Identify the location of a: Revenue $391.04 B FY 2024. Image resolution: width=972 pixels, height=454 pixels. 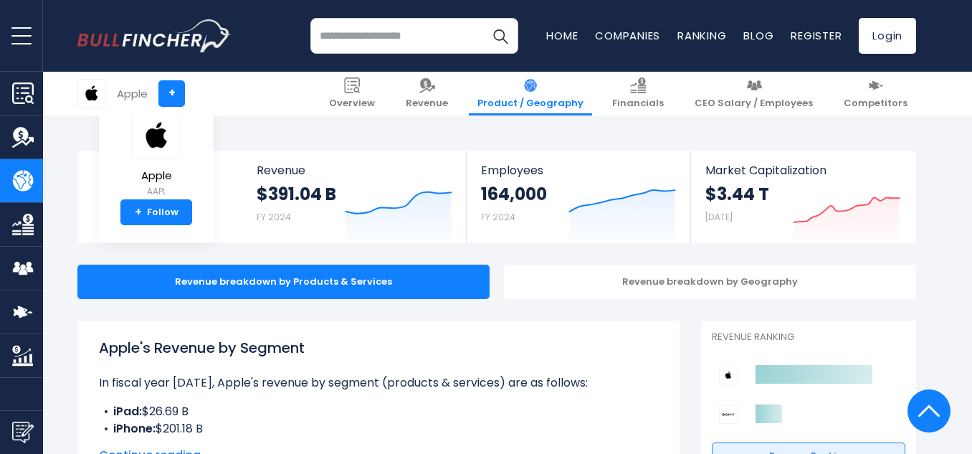
(354, 196).